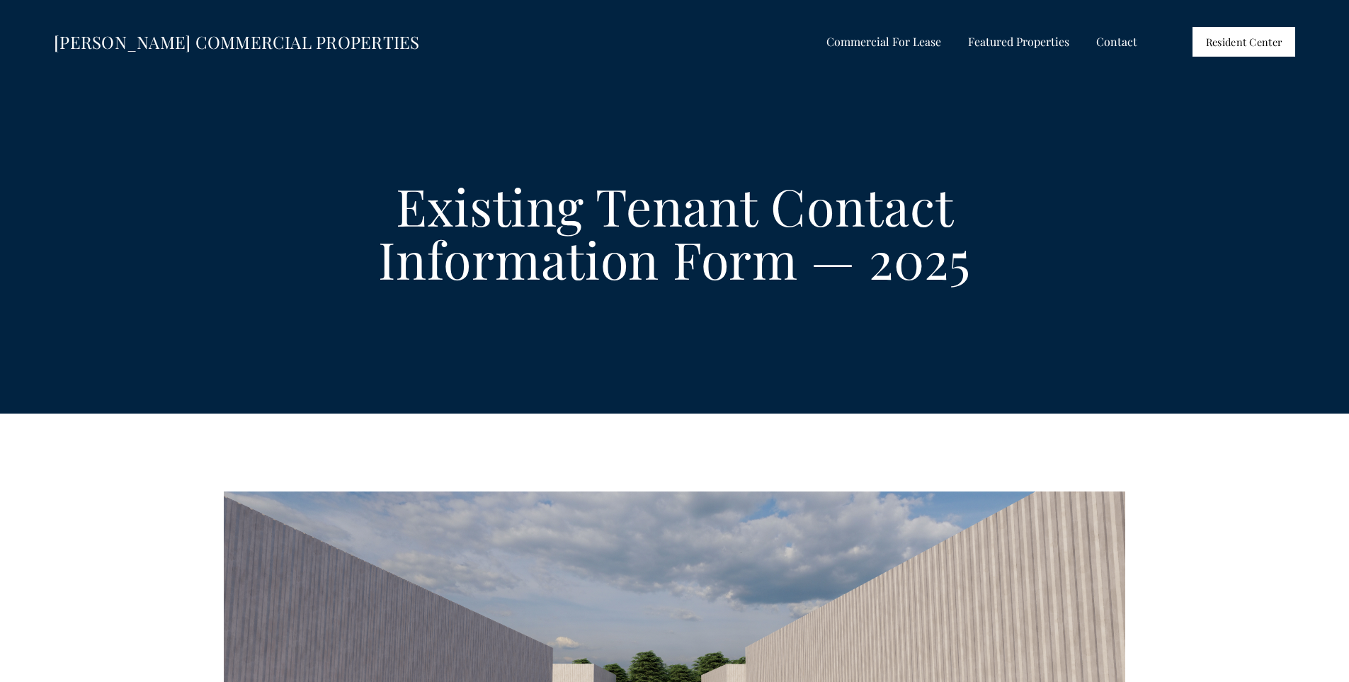 The image size is (1349, 682). Describe the element at coordinates (1018, 42) in the screenshot. I see `span: Featured Properties` at that location.